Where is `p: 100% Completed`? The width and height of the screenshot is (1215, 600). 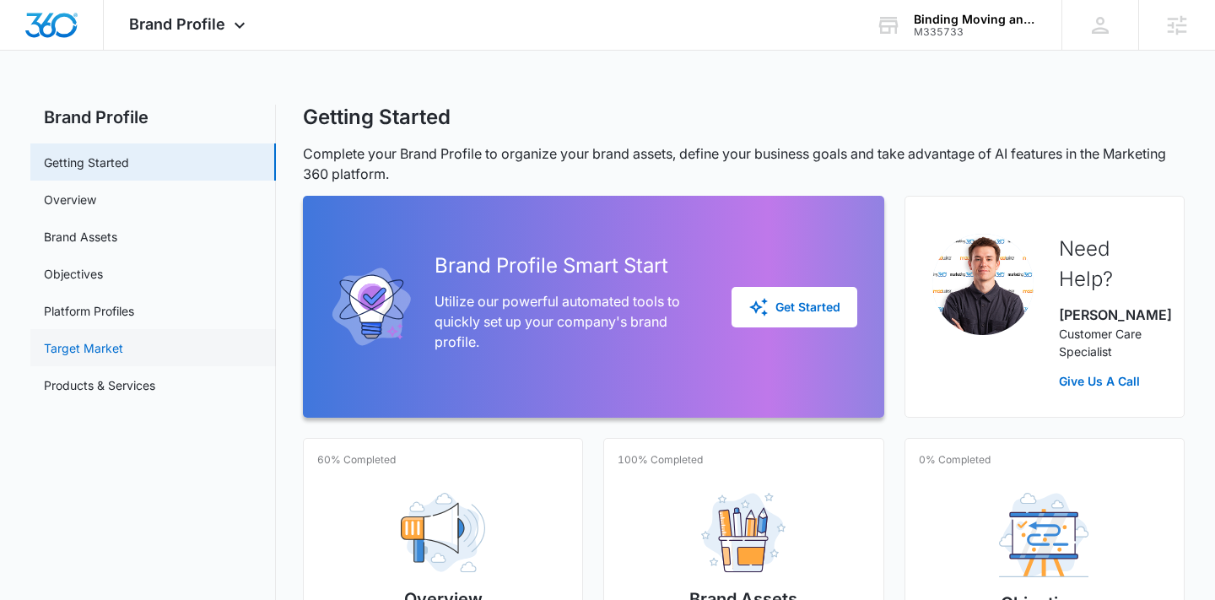 p: 100% Completed is located at coordinates (660, 460).